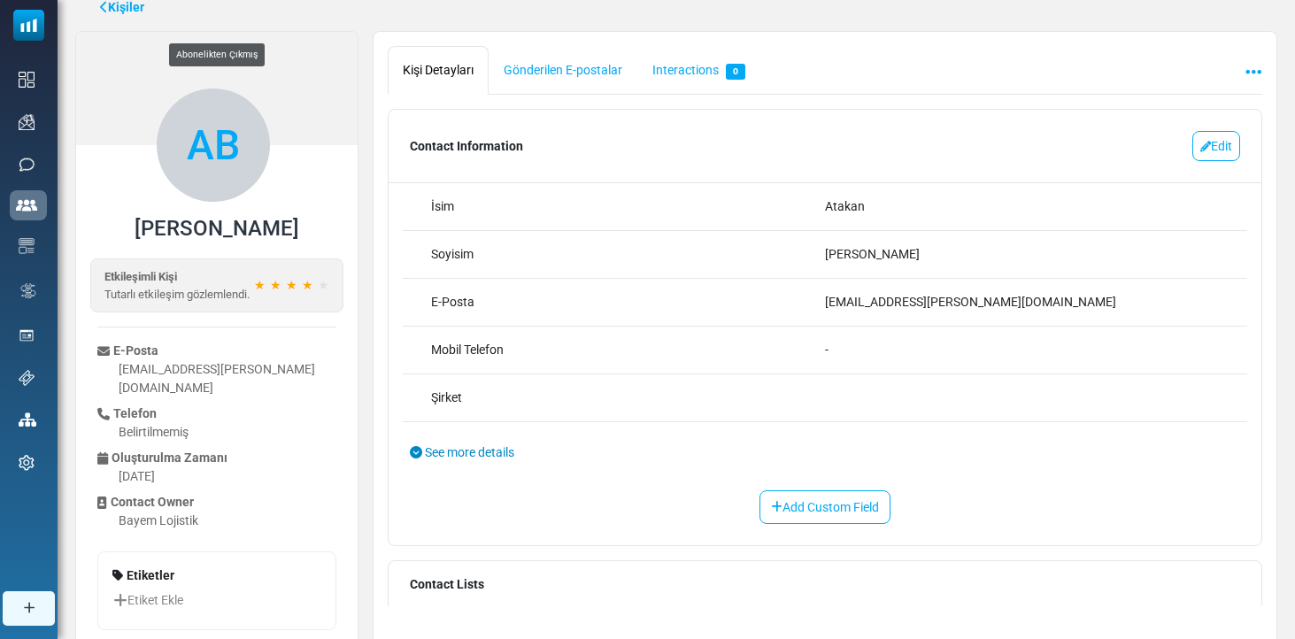 This screenshot has width=1295, height=639. I want to click on span: Abonelikten Çıkmış, so click(217, 55).